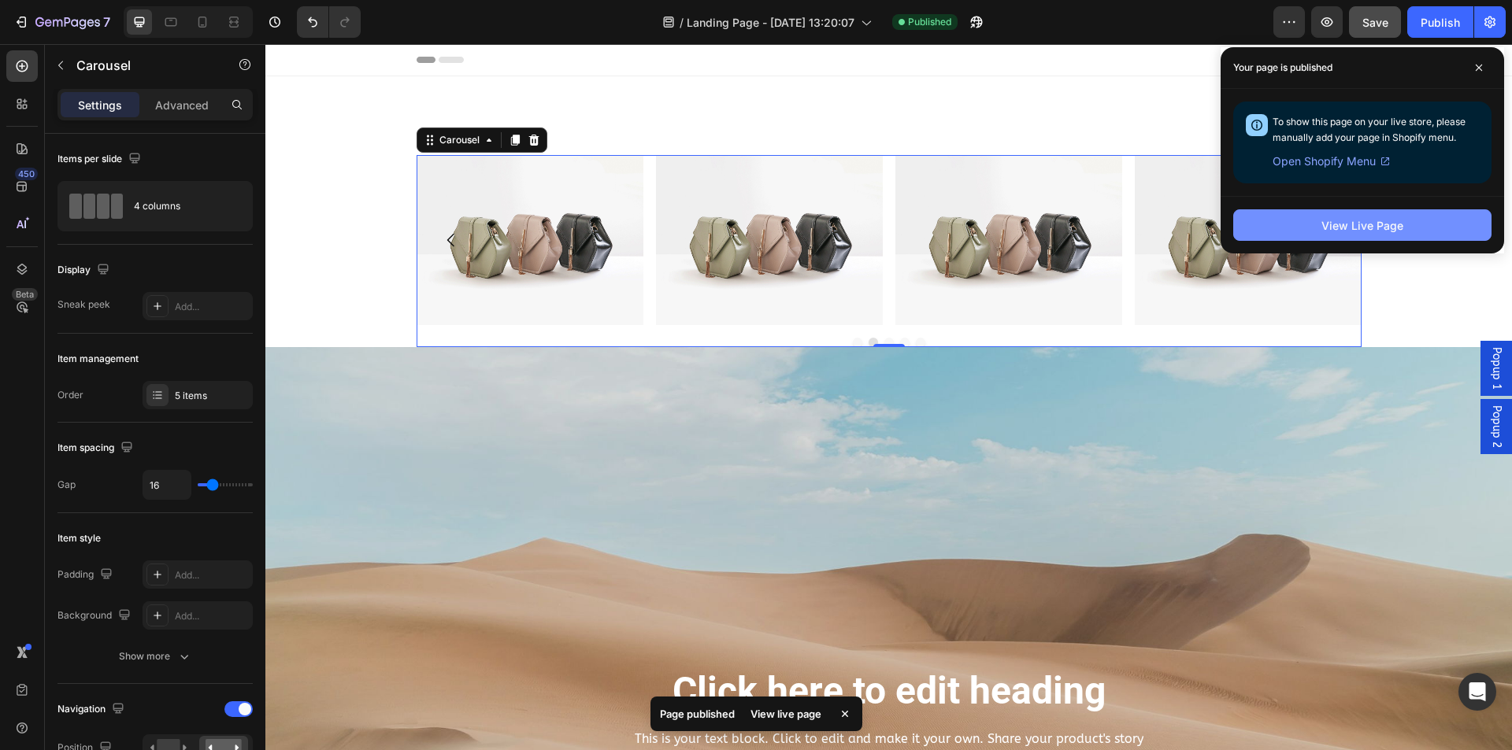 This screenshot has height=750, width=1512. Describe the element at coordinates (1362, 225) in the screenshot. I see `div: View Live Page` at that location.